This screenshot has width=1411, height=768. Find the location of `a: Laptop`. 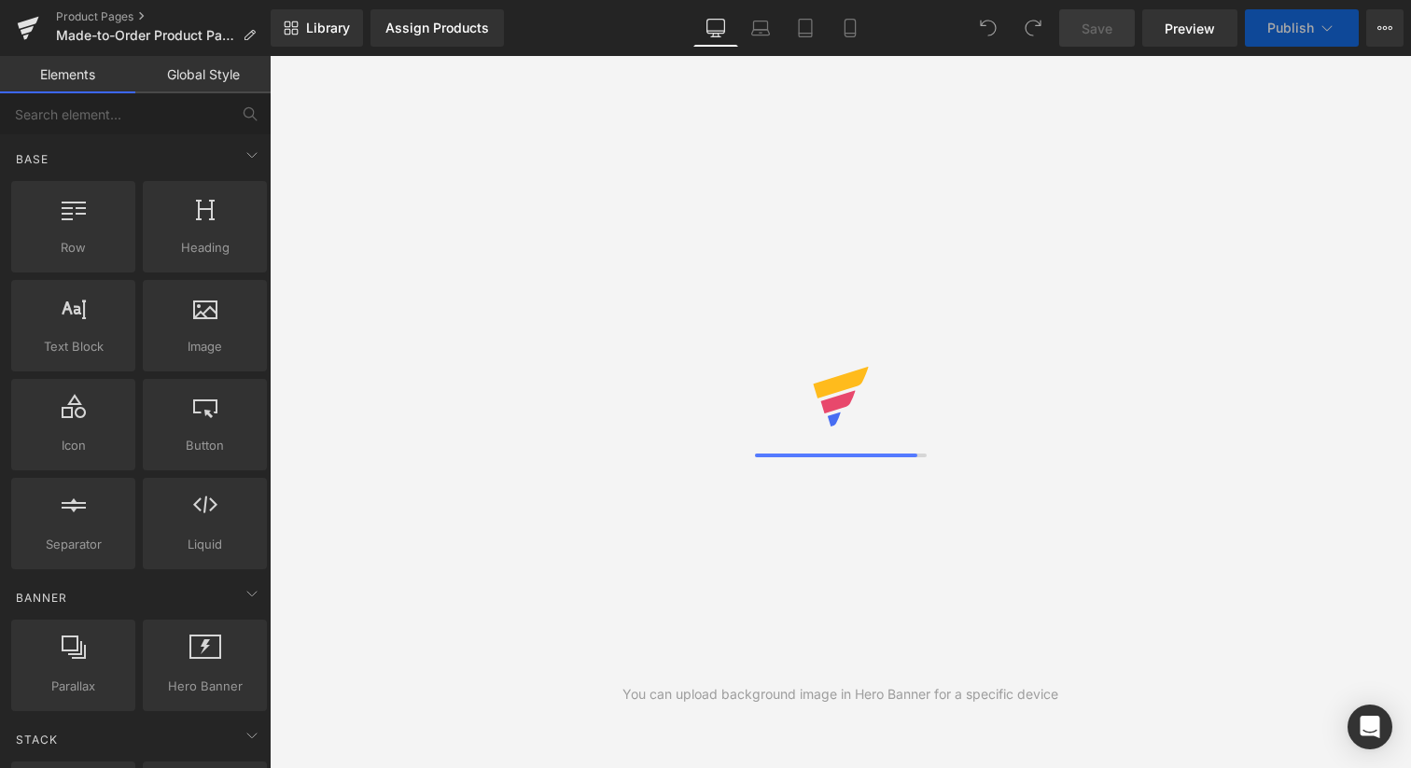

a: Laptop is located at coordinates (761, 28).